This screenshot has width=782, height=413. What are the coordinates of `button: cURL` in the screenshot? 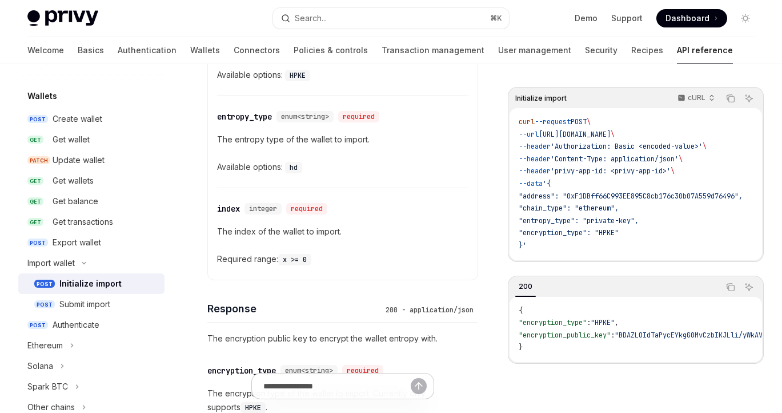 It's located at (695, 98).